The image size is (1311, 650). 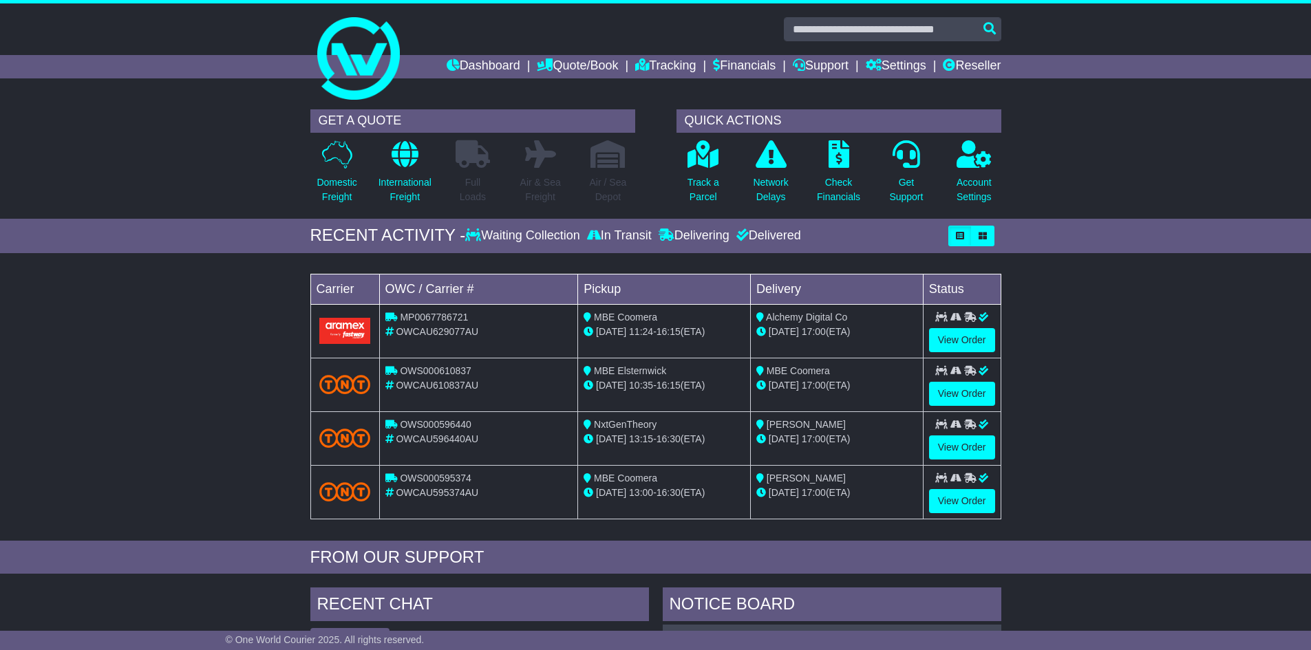 I want to click on a: Settings, so click(x=896, y=67).